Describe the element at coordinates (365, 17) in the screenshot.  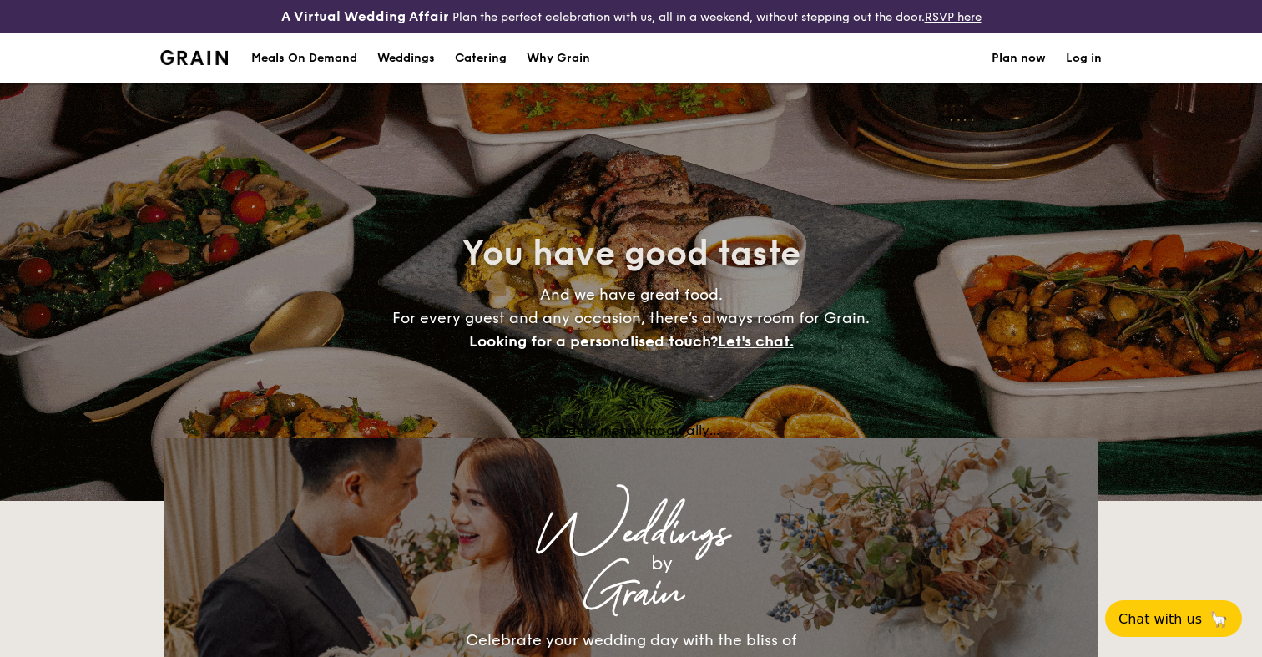
I see `h4: A Virtual Wedding Affair` at that location.